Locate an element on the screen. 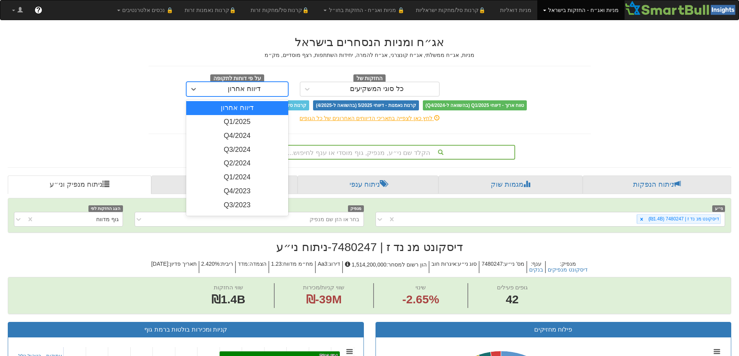 The image size is (739, 356). a: 🔒קרנות סל/מחקות ישראליות is located at coordinates (452, 10).